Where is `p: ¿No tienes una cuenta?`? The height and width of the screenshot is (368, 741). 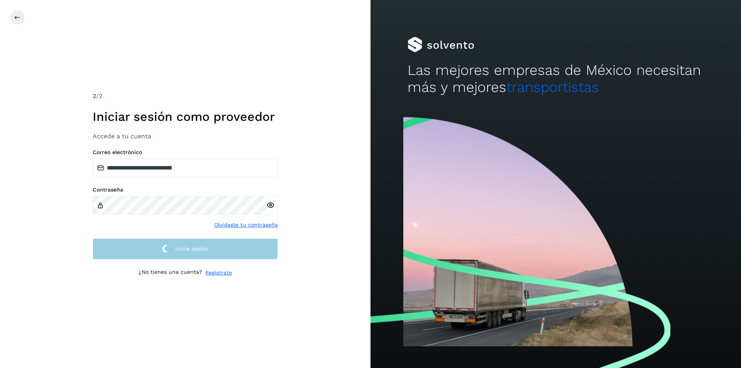 p: ¿No tienes una cuenta? is located at coordinates (170, 272).